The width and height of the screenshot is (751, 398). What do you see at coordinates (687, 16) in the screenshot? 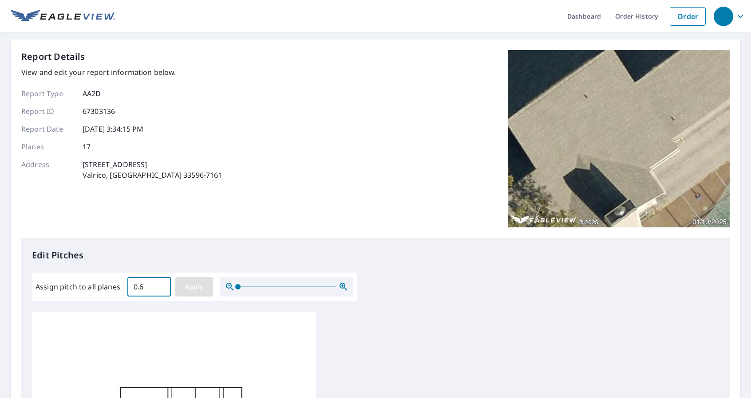
I see `a: Order` at bounding box center [687, 16].